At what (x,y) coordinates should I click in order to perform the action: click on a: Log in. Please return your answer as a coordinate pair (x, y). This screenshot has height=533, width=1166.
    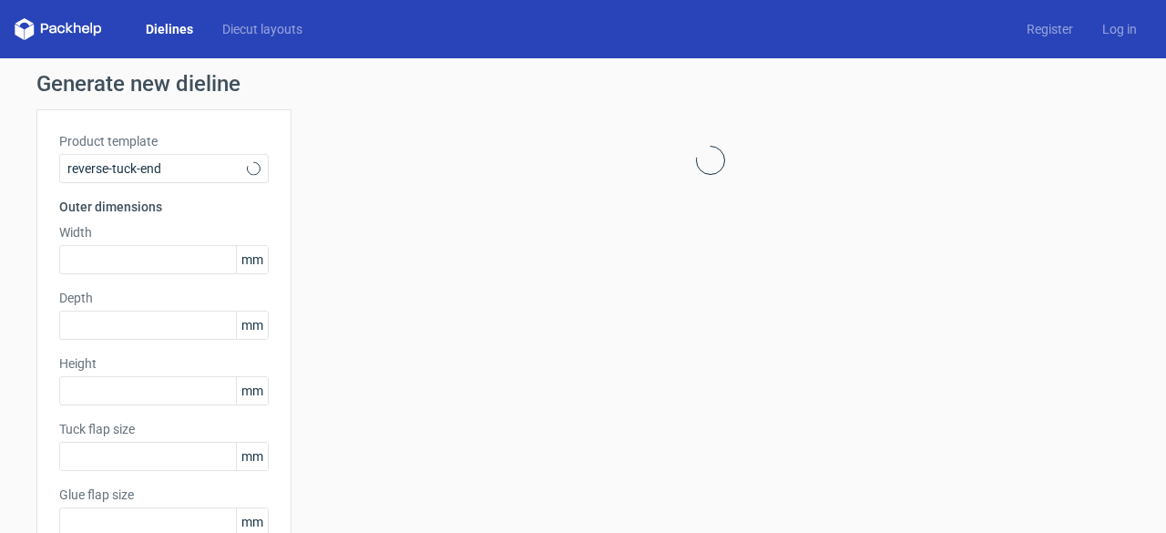
    Looking at the image, I should click on (1119, 29).